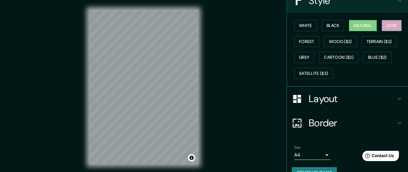  Describe the element at coordinates (192, 158) in the screenshot. I see `button: Toggle attribution` at that location.